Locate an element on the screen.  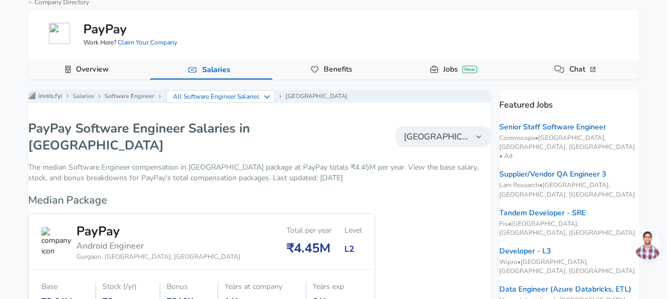
h6: Median Package is located at coordinates (202, 201).